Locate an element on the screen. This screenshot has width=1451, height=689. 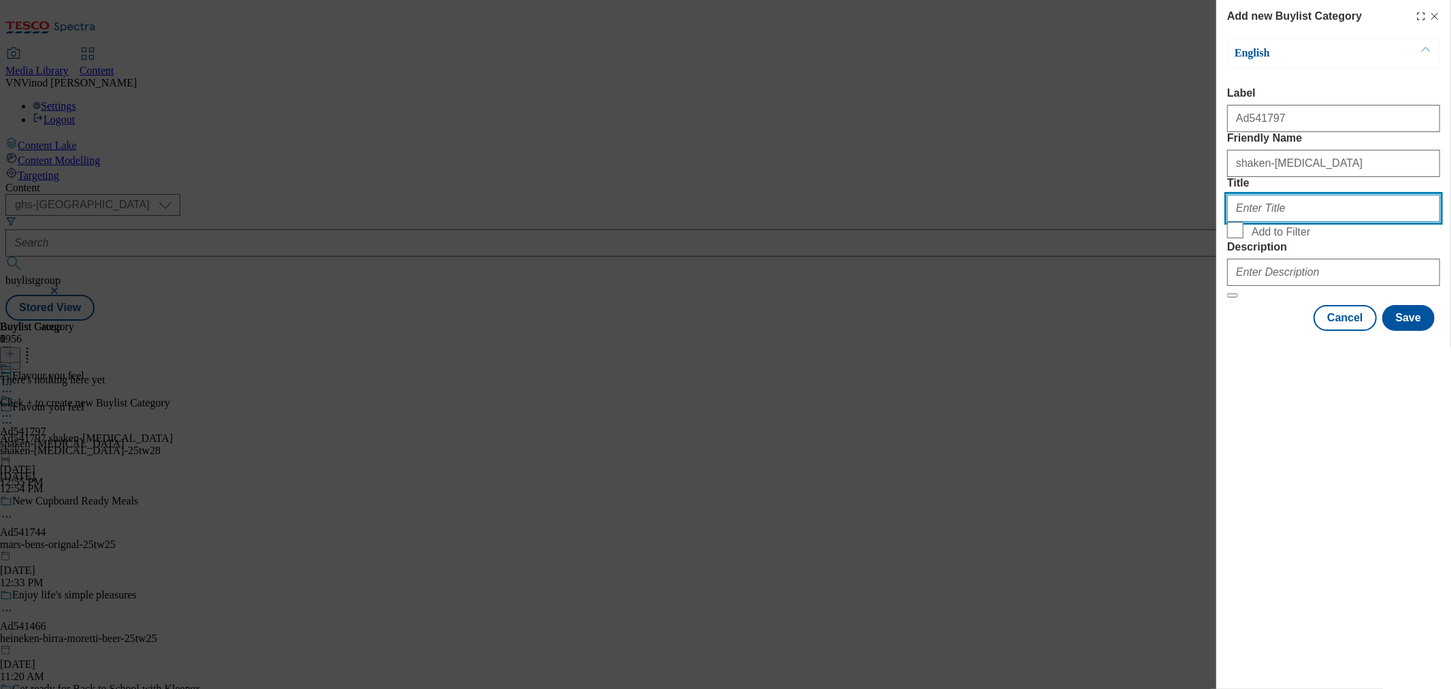
input: Enter Title is located at coordinates (1334, 208).